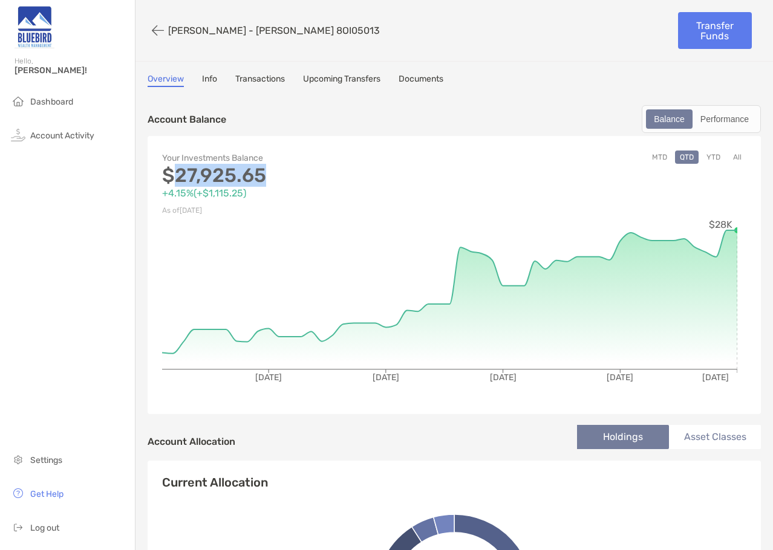 Image resolution: width=773 pixels, height=550 pixels. What do you see at coordinates (737, 157) in the screenshot?
I see `button: All` at bounding box center [737, 157].